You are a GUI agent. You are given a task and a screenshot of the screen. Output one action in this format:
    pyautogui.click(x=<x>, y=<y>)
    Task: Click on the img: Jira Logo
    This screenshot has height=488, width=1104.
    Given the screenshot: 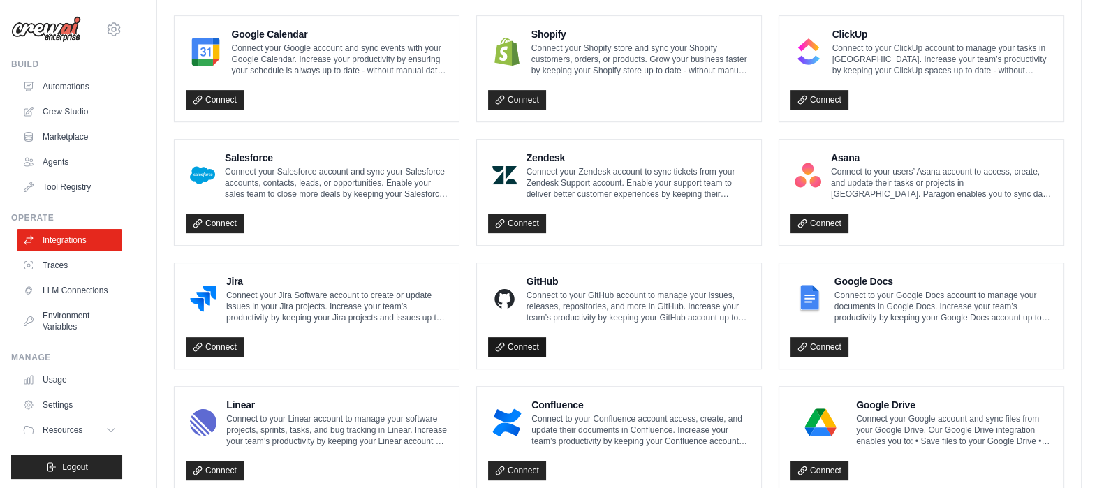 What is the action you would take?
    pyautogui.click(x=203, y=299)
    